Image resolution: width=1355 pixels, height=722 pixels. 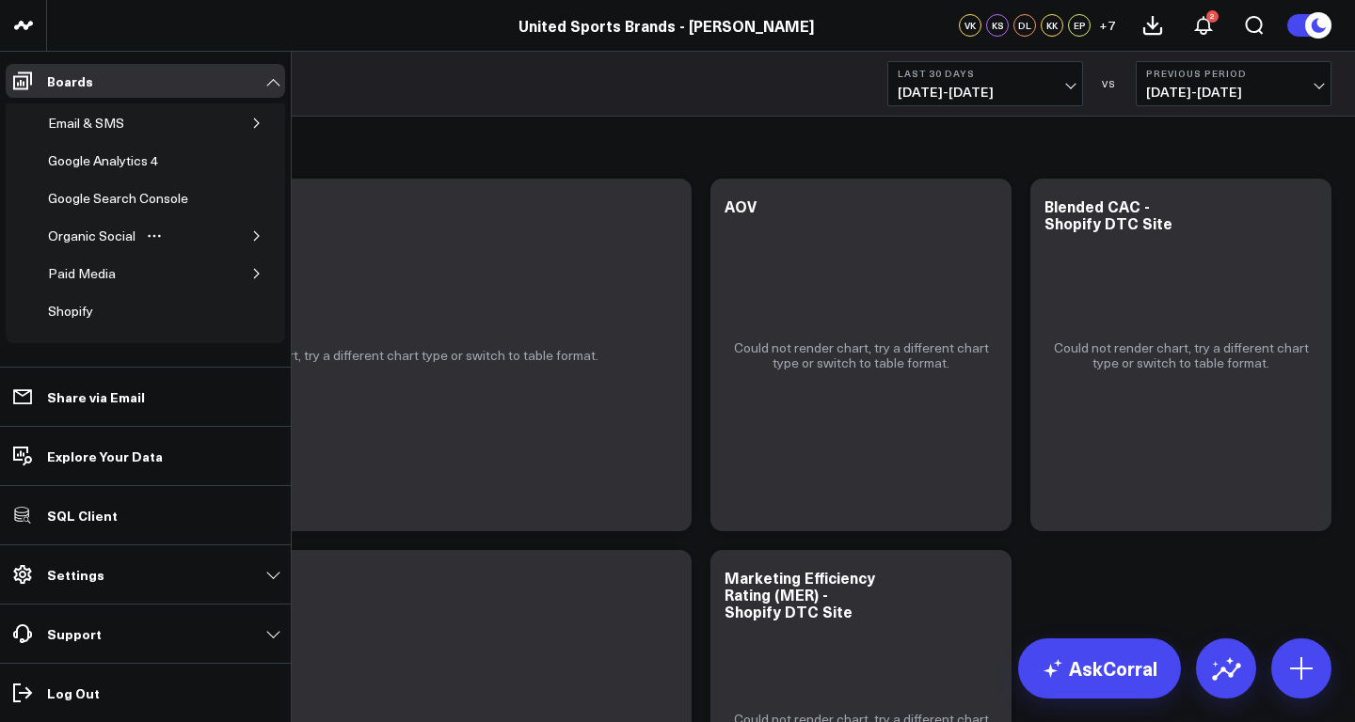 I want to click on p: Boards, so click(x=70, y=81).